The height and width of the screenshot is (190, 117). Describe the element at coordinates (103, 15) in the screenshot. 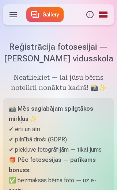

I see `a: Global` at that location.